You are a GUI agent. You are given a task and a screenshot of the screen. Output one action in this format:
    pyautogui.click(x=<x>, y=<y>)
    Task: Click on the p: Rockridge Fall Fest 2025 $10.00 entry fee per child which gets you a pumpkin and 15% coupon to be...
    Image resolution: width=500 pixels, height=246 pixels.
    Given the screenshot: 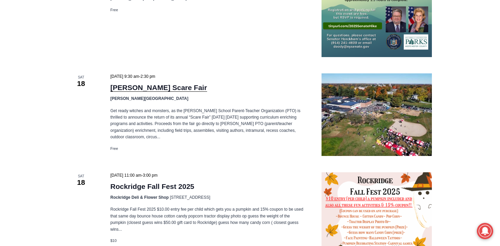 What is the action you would take?
    pyautogui.click(x=208, y=220)
    